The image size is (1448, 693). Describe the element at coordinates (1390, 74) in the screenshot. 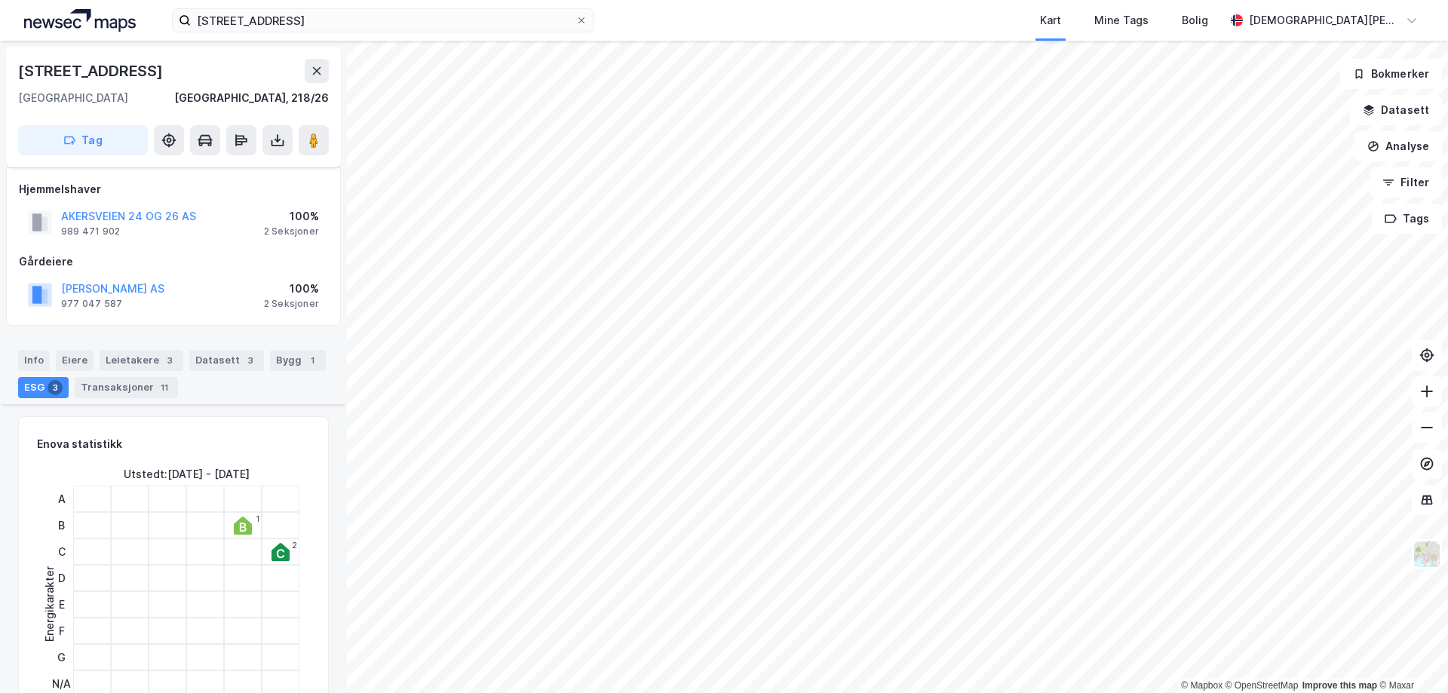

I see `button: Bokmerker` at that location.